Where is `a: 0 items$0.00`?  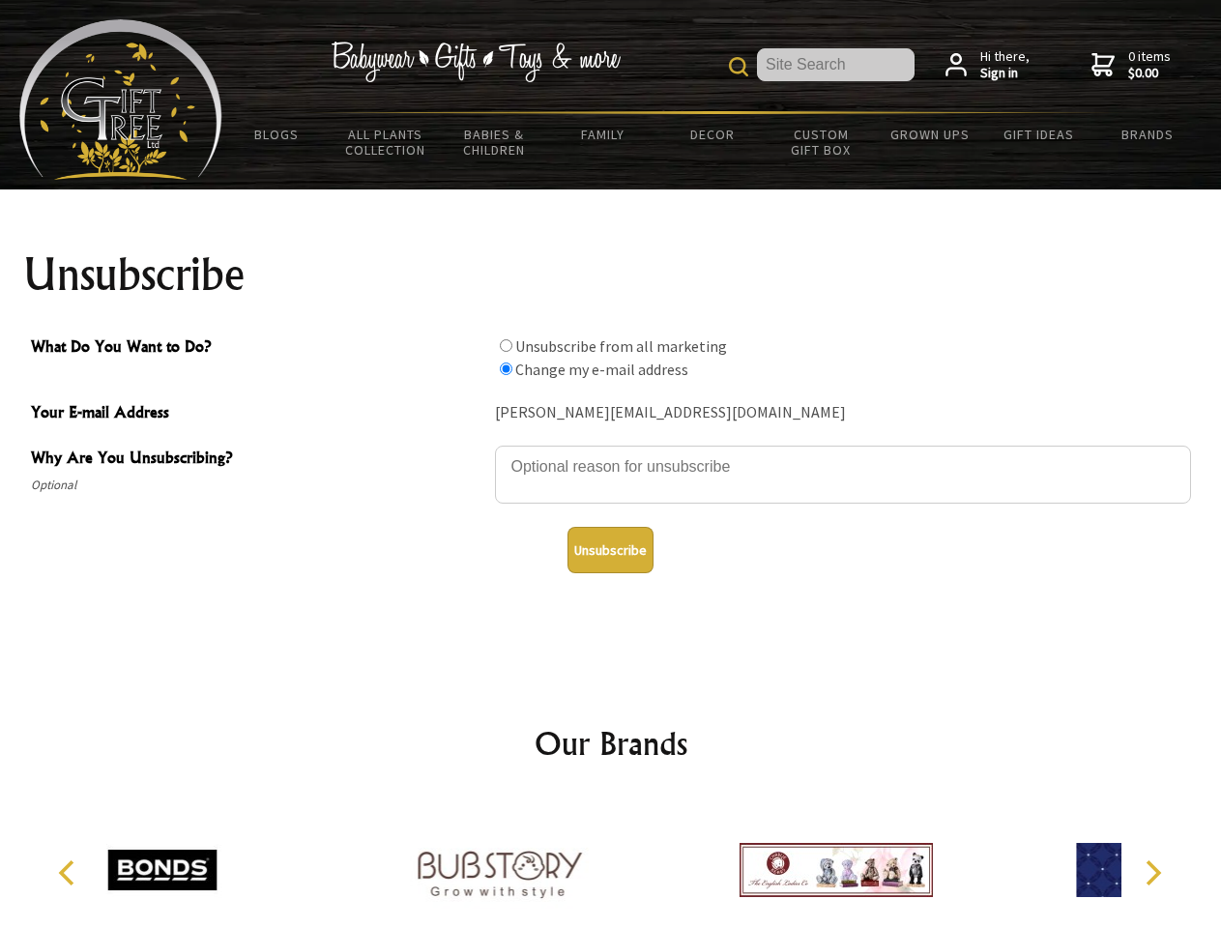
a: 0 items$0.00 is located at coordinates (1131, 65).